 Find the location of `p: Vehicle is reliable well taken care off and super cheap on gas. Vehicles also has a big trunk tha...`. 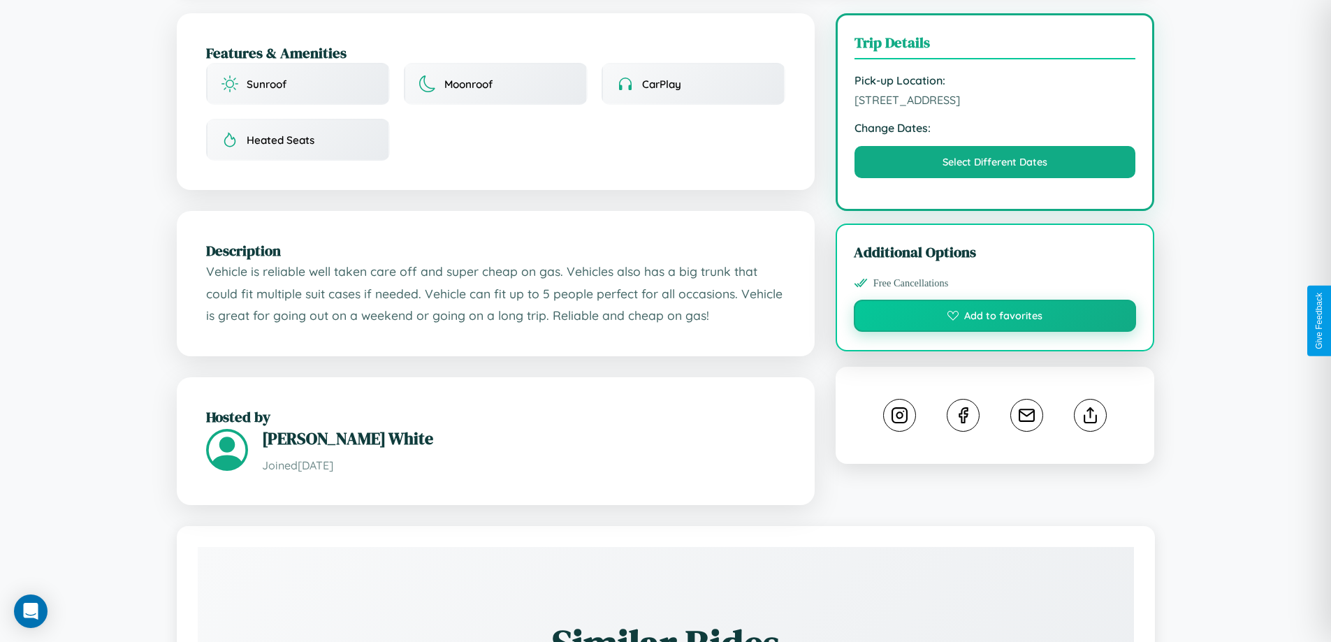

p: Vehicle is reliable well taken care off and super cheap on gas. Vehicles also has a big trunk tha... is located at coordinates (495, 293).